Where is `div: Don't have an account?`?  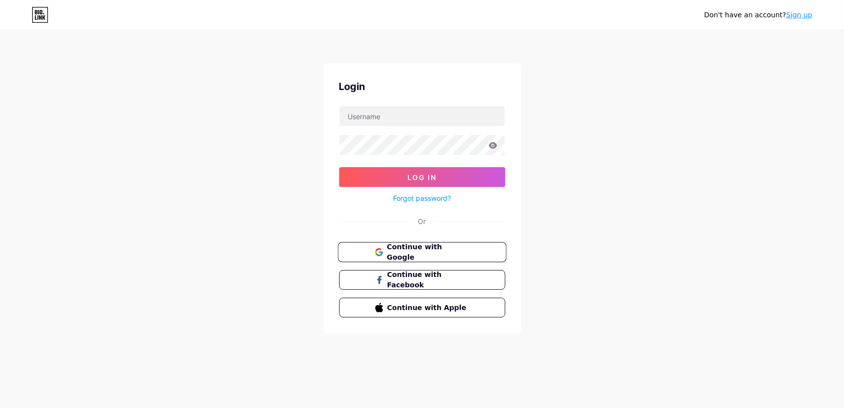
div: Don't have an account? is located at coordinates (758, 15).